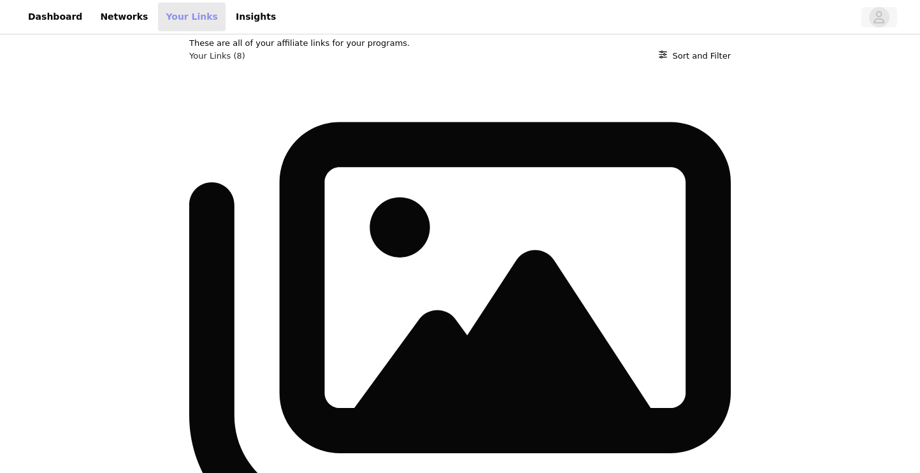 Image resolution: width=920 pixels, height=473 pixels. I want to click on a: Dashboard, so click(55, 17).